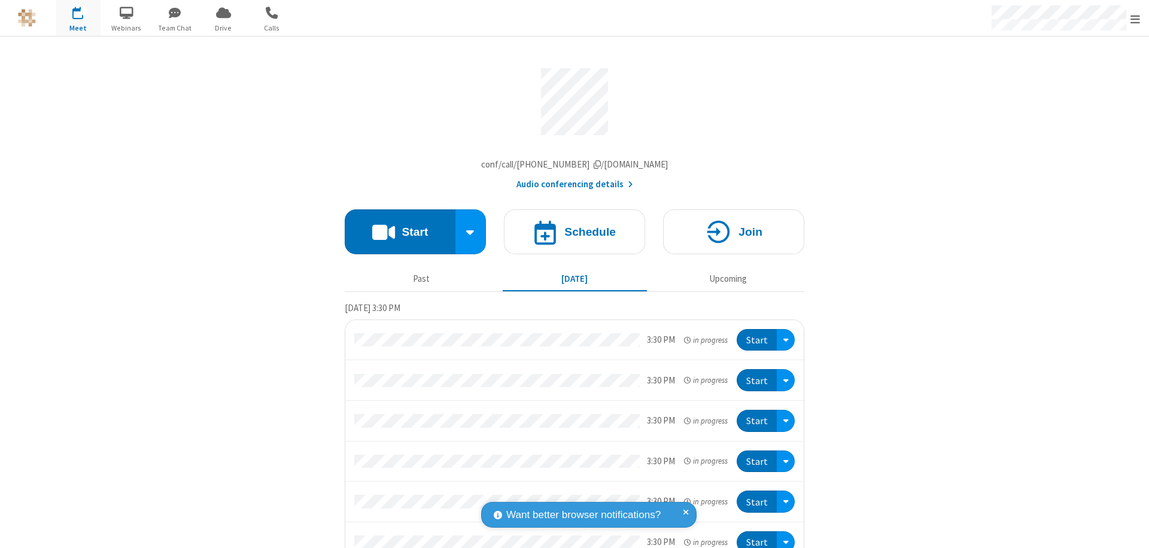  I want to click on div: Start conference options, so click(471, 232).